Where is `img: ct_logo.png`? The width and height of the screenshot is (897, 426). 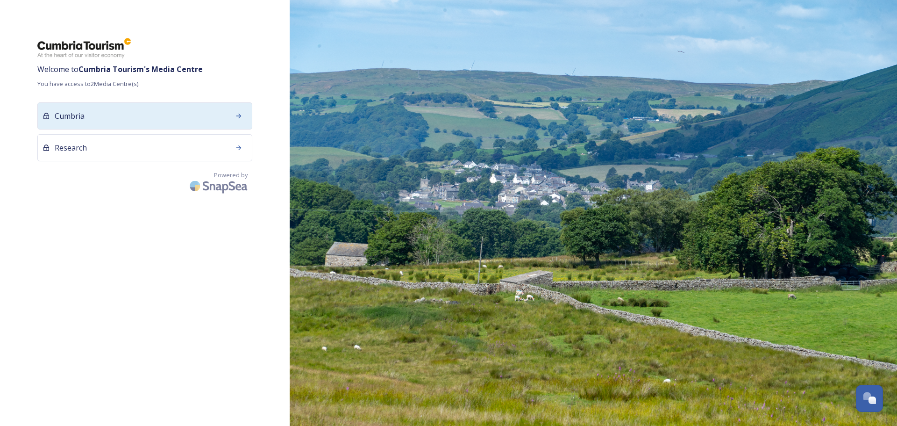
img: ct_logo.png is located at coordinates (84, 48).